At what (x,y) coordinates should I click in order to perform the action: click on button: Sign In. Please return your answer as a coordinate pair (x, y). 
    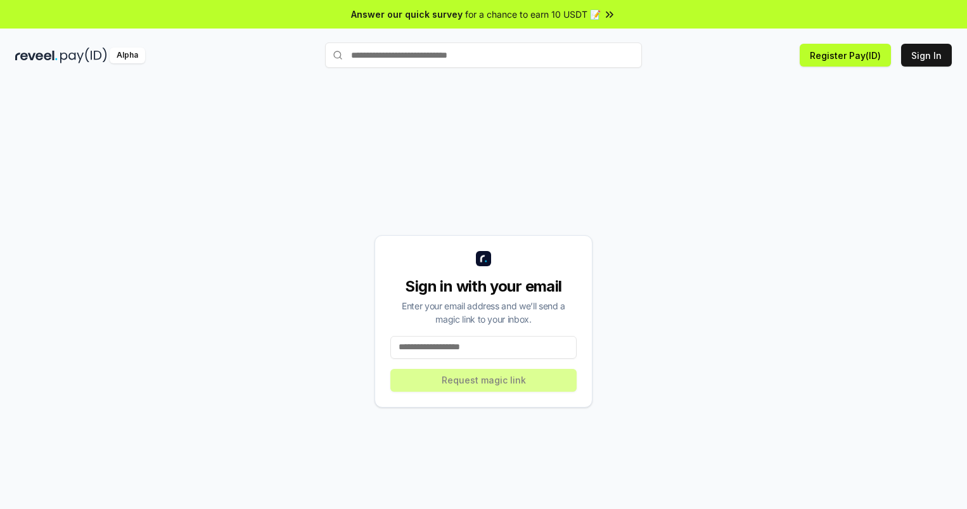
    Looking at the image, I should click on (927, 55).